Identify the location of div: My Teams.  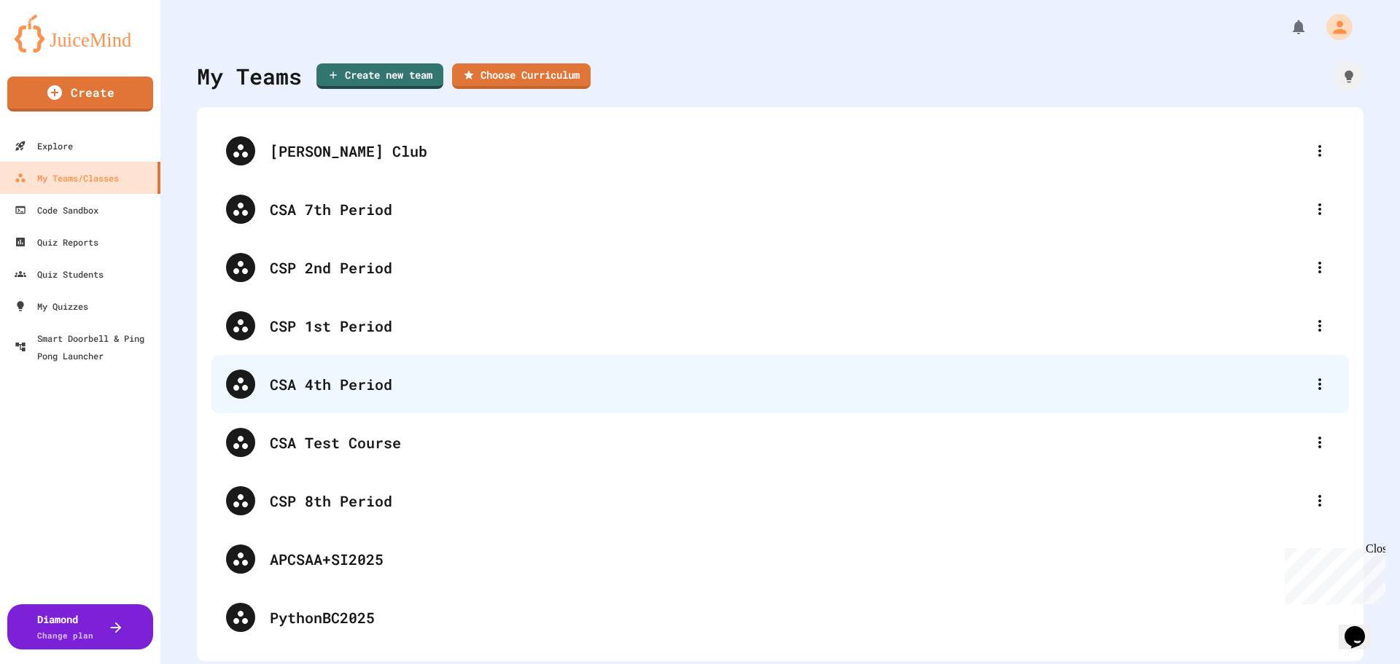
(249, 76).